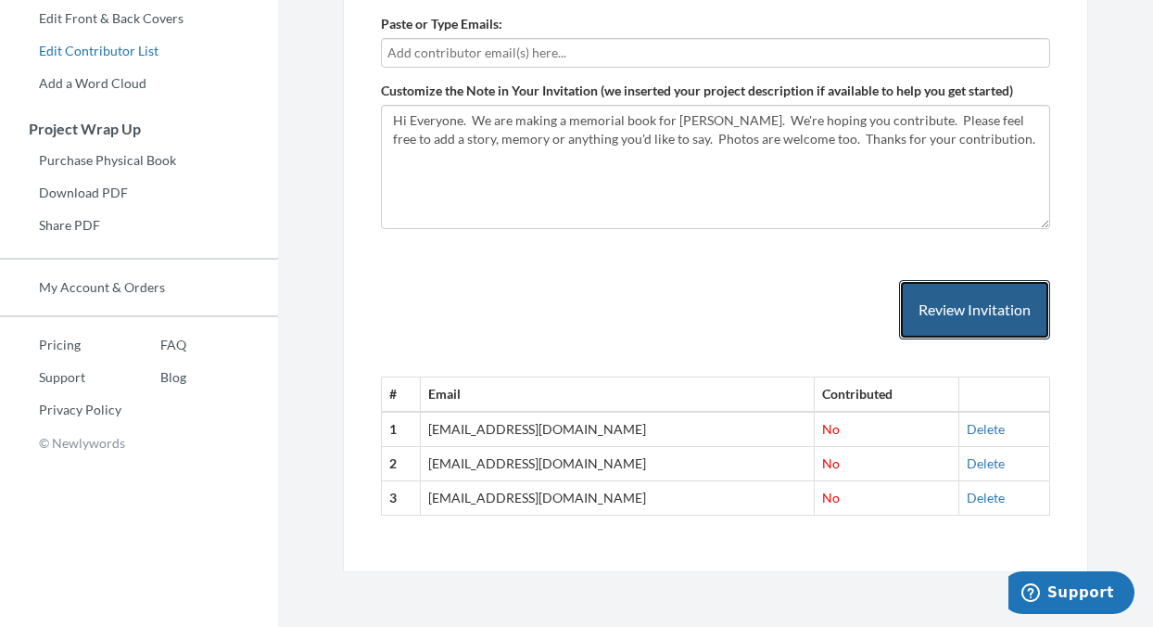 This screenshot has width=1153, height=627. Describe the element at coordinates (401, 428) in the screenshot. I see `th: 1` at that location.